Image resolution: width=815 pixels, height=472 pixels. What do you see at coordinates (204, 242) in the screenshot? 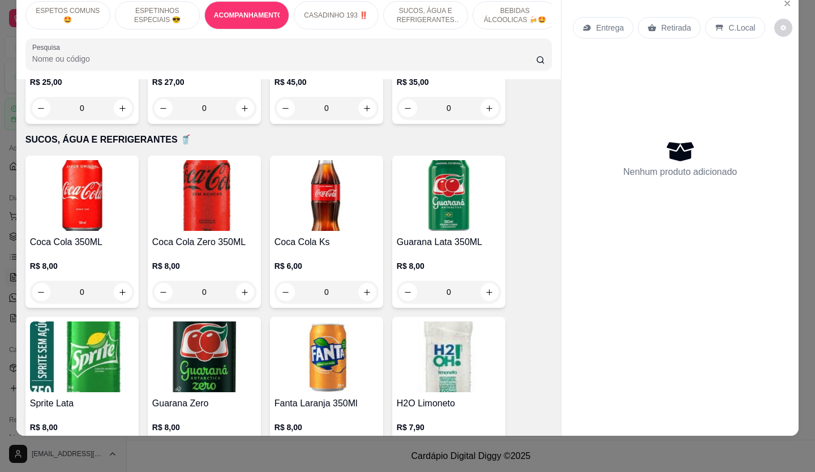
I see `h4: Coca Cola Zero 350ML` at bounding box center [204, 242].